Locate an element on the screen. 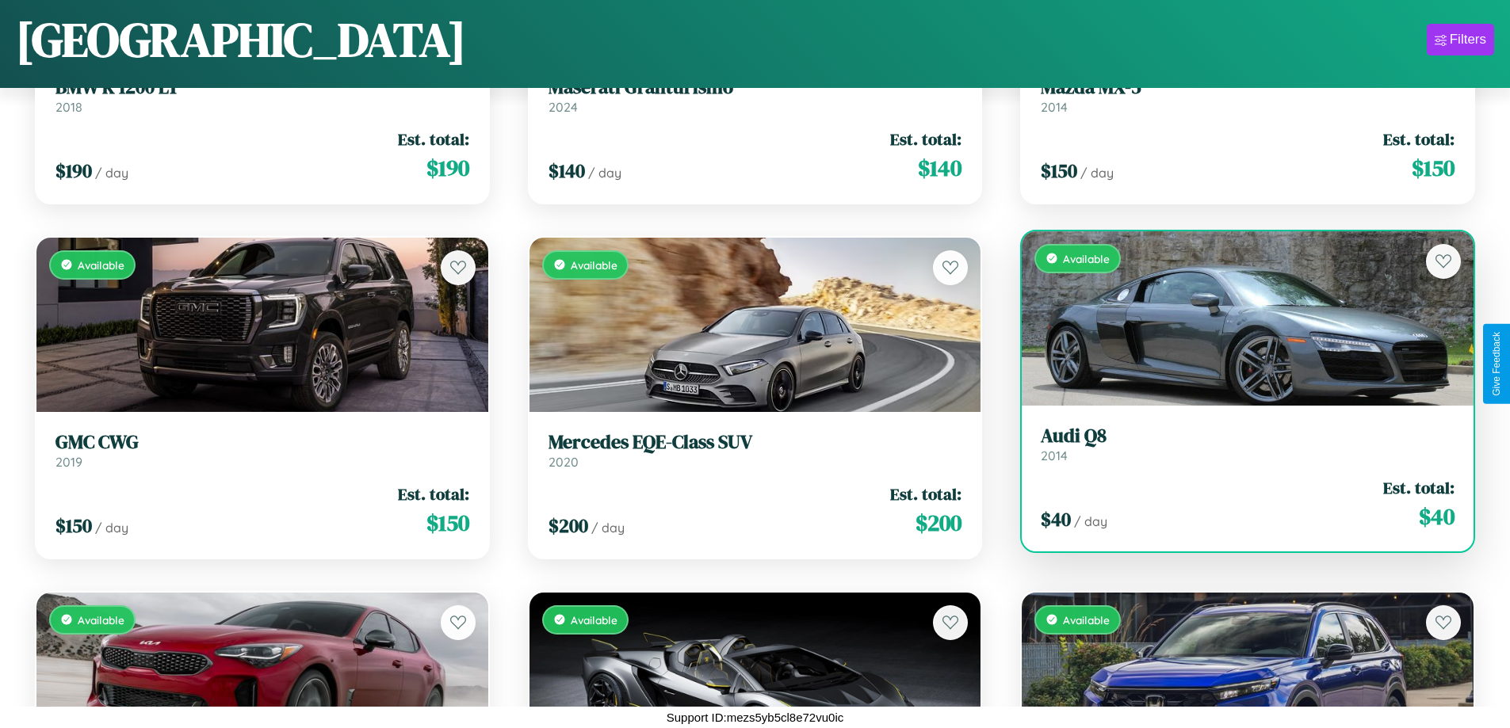  h3: Maserati Granturismo is located at coordinates (755, 87).